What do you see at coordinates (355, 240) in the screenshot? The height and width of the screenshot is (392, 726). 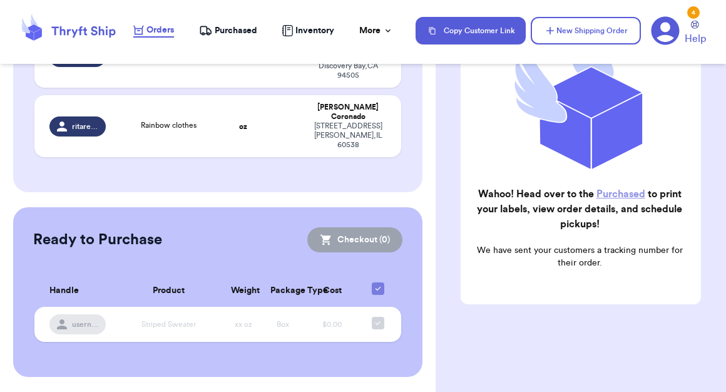 I see `button: Checkout (0)` at bounding box center [355, 240].